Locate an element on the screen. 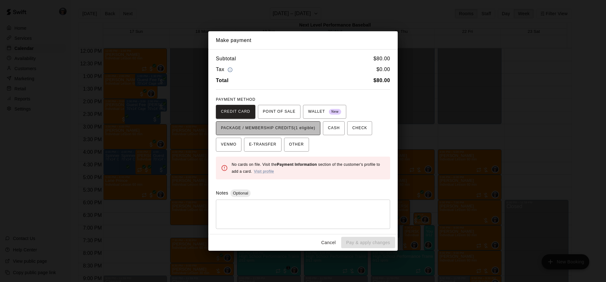 Image resolution: width=606 pixels, height=282 pixels. span: CREDIT CARD is located at coordinates (235, 112).